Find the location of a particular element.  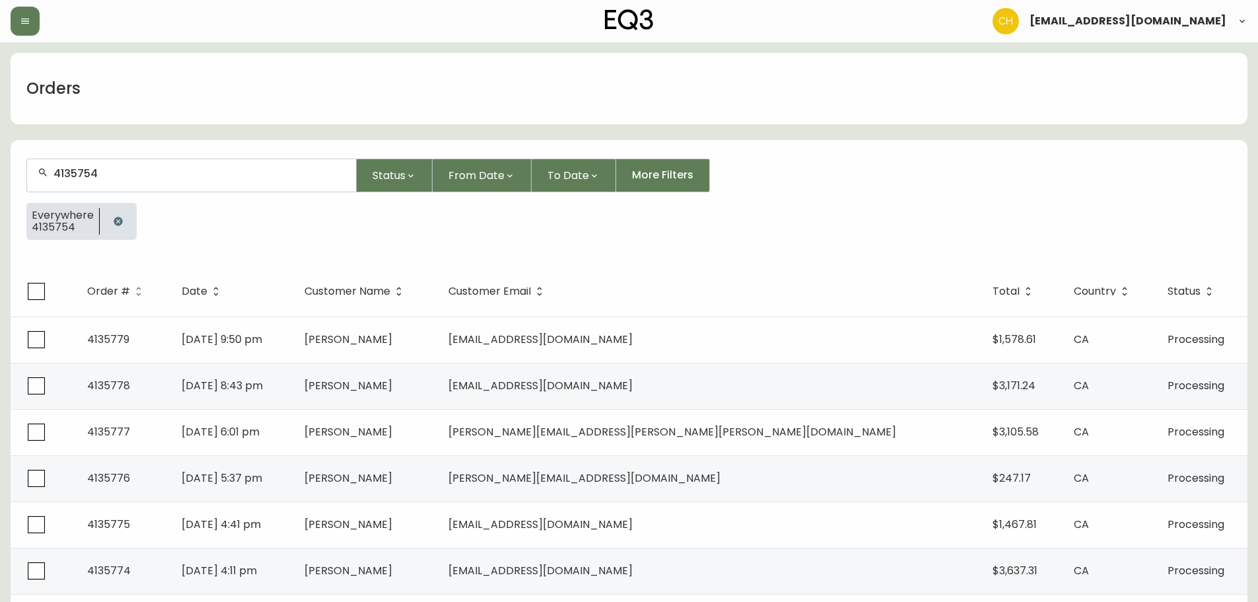

img: 6288462cea190ebb98a2c2f3c744dd7e is located at coordinates (1006, 21).